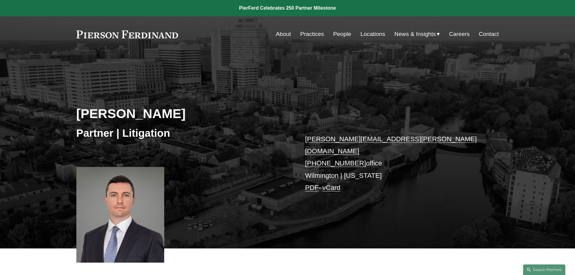 This screenshot has height=275, width=575. Describe the element at coordinates (331, 187) in the screenshot. I see `a: vCard` at that location.